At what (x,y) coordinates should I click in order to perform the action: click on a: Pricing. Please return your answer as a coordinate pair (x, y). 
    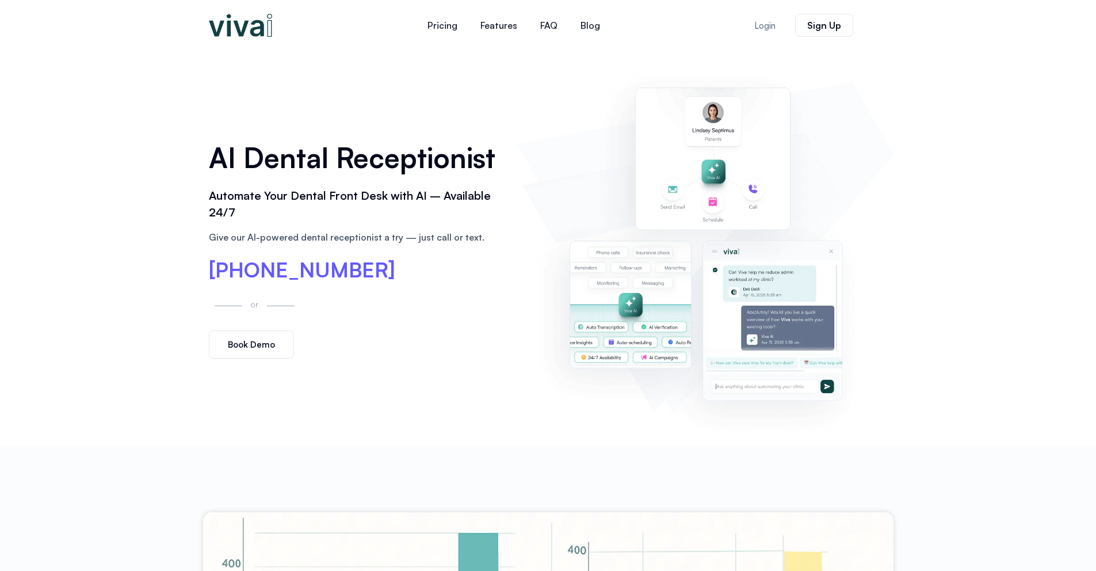
    Looking at the image, I should click on (443, 25).